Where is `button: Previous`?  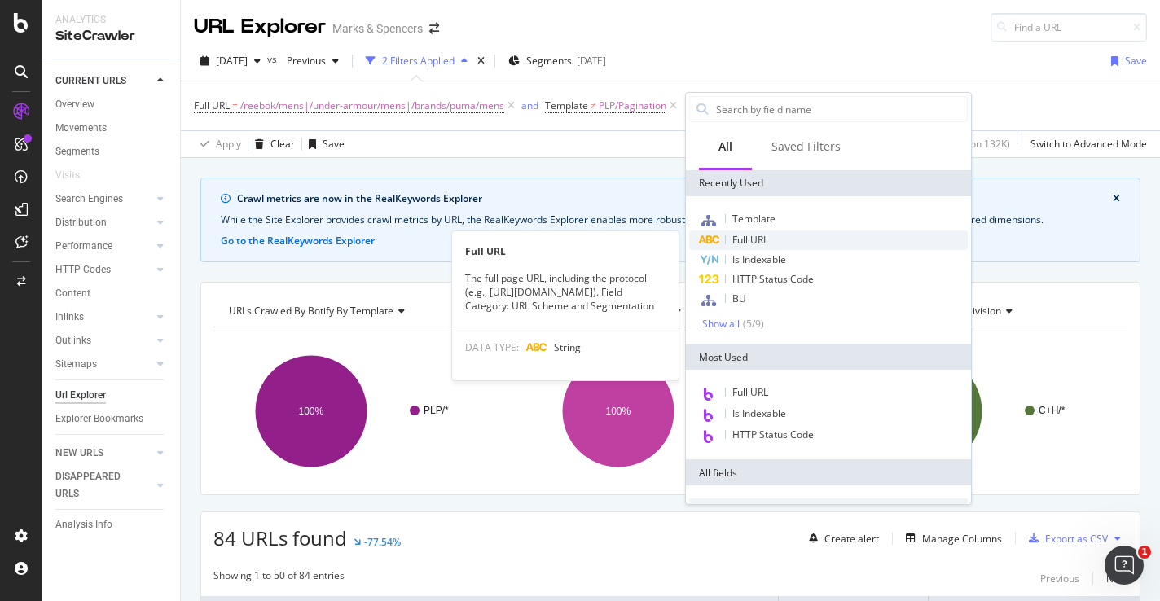
button: Previous is located at coordinates (313, 61).